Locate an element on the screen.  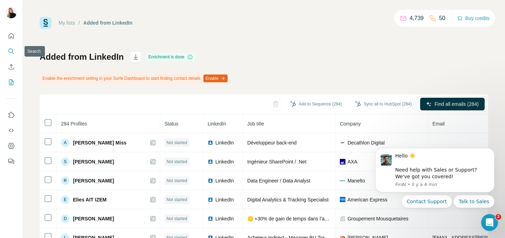
button: Sync all to HubSpot (284) is located at coordinates (384, 104).